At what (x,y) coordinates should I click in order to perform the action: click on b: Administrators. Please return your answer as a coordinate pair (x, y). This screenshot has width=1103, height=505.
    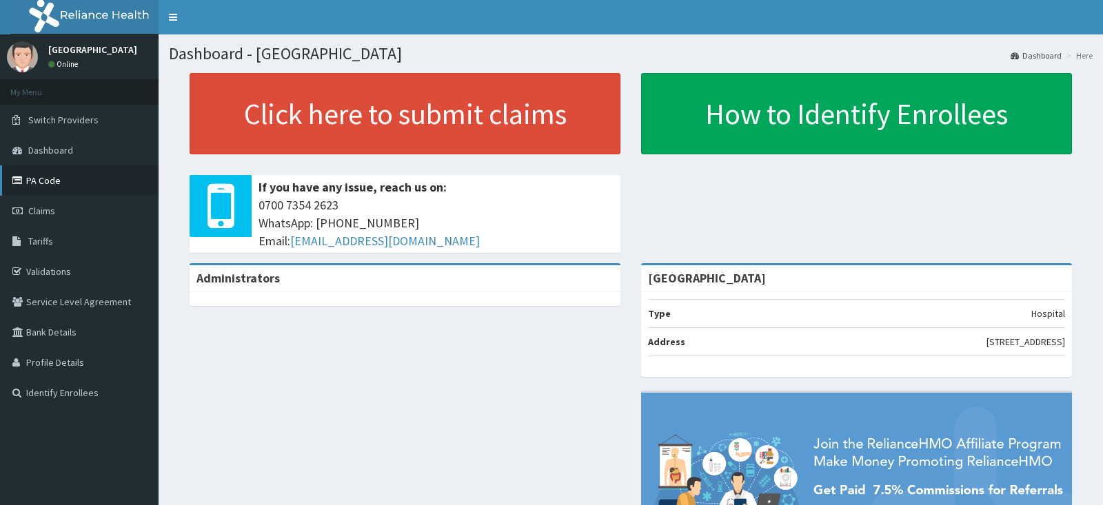
    Looking at the image, I should click on (238, 278).